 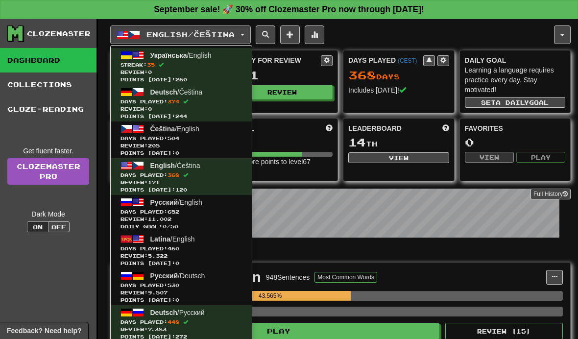 What do you see at coordinates (44, 331) in the screenshot?
I see `span: Open feedback widget` at bounding box center [44, 331].